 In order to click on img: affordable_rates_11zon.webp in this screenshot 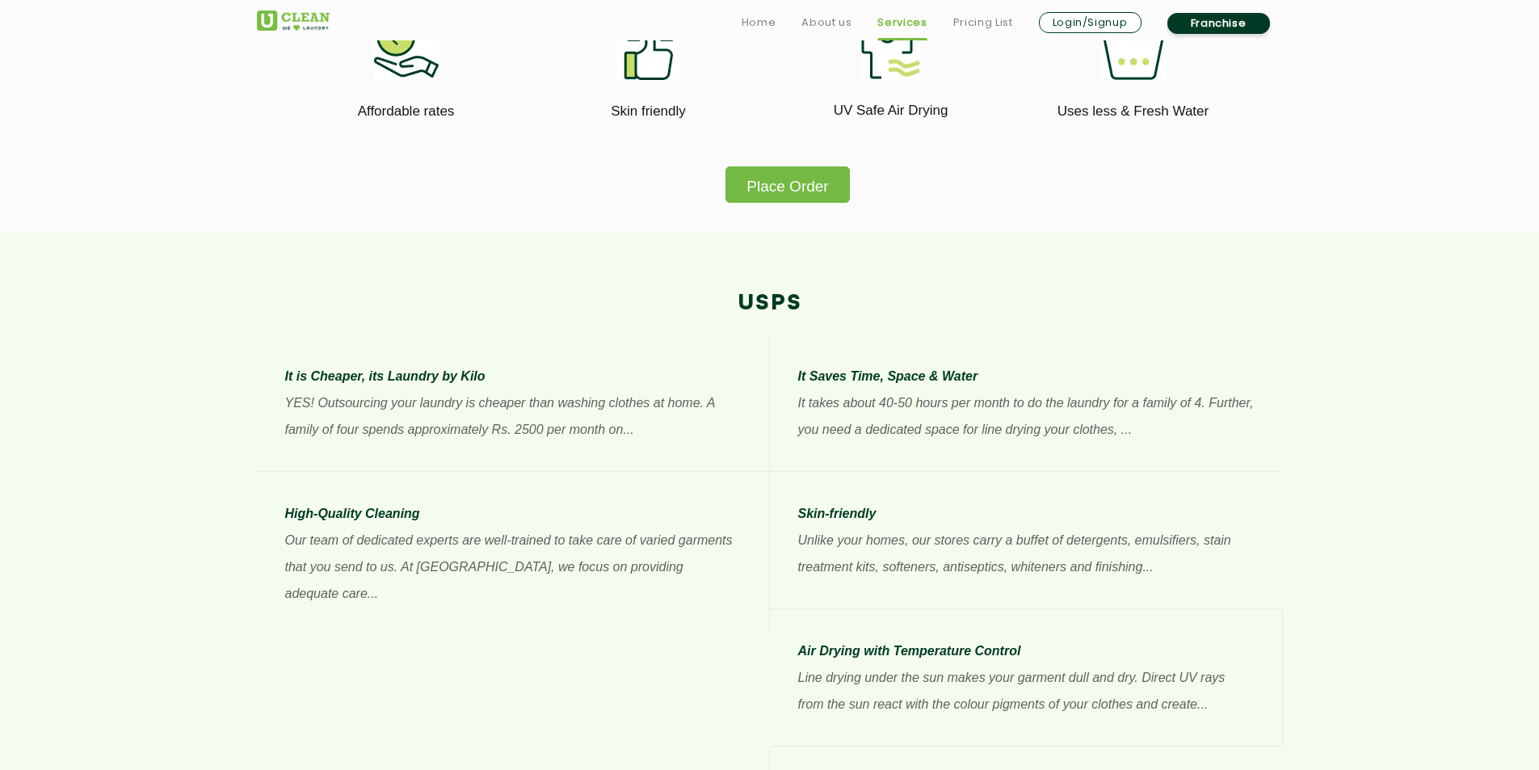, I will do `click(406, 48)`.